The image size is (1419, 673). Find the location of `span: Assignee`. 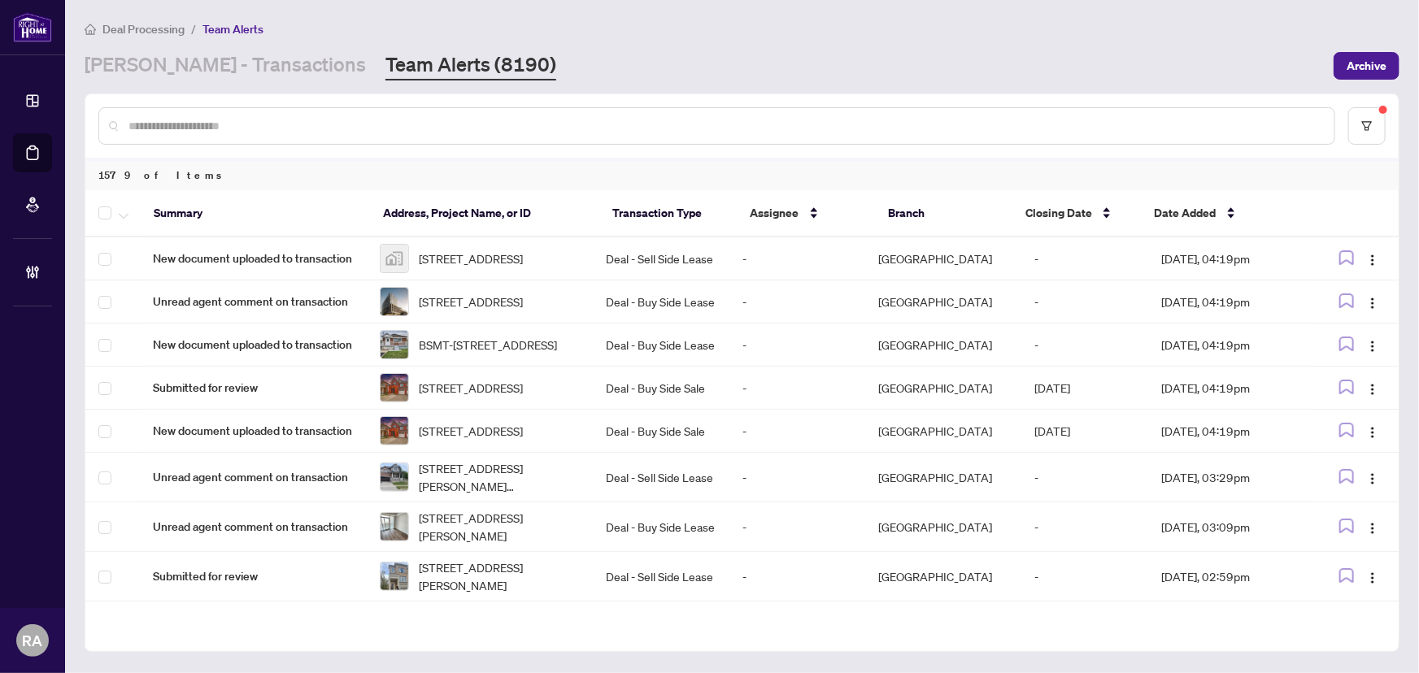

span: Assignee is located at coordinates (775, 213).